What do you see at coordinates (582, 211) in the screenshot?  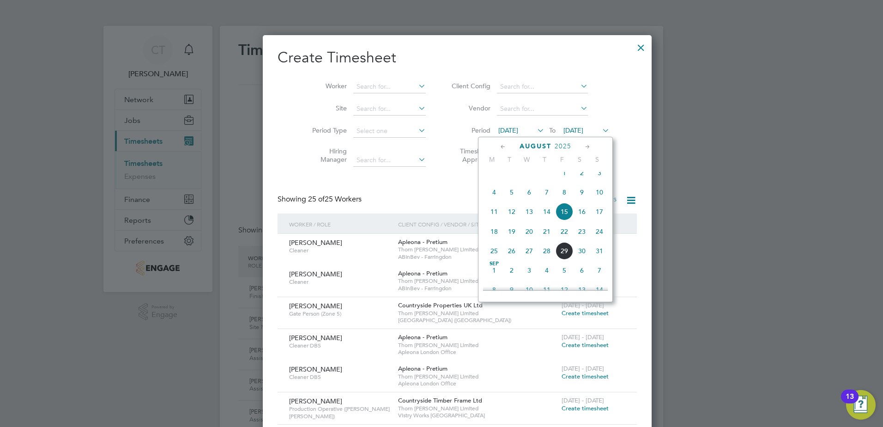 I see `span: 16` at bounding box center [582, 211].